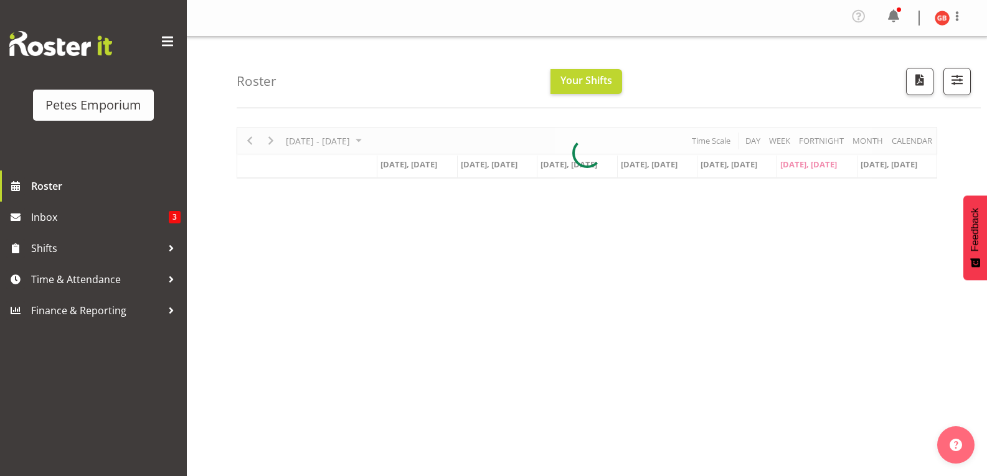 The image size is (987, 476). I want to click on span: Finance & Reporting, so click(96, 311).